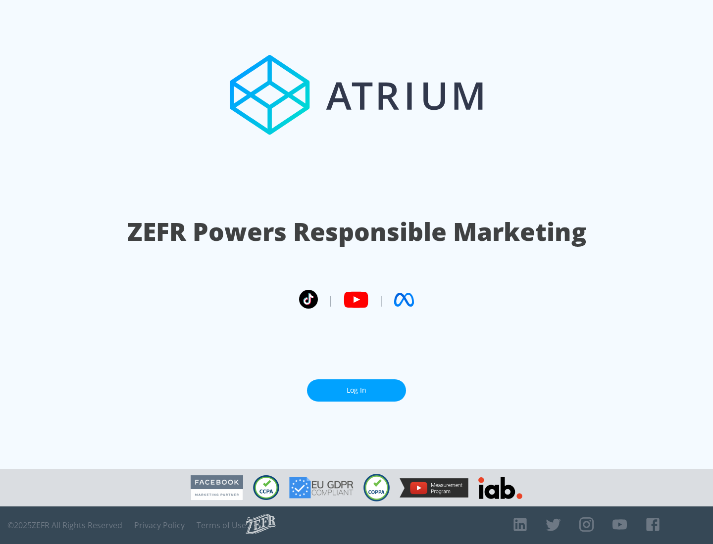 The height and width of the screenshot is (544, 713). What do you see at coordinates (266, 488) in the screenshot?
I see `img: CCPA Compliant` at bounding box center [266, 488].